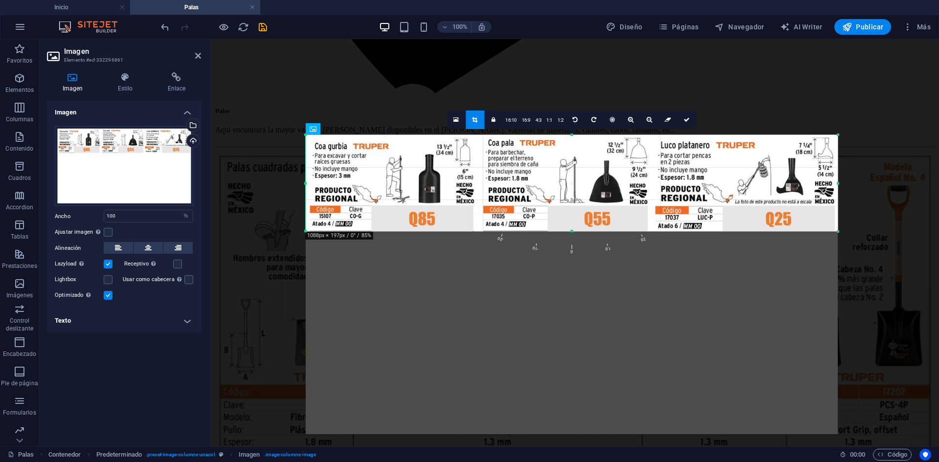 The height and width of the screenshot is (462, 939). What do you see at coordinates (852, 455) in the screenshot?
I see `h6: Tiempo de la sesión` at bounding box center [852, 455].